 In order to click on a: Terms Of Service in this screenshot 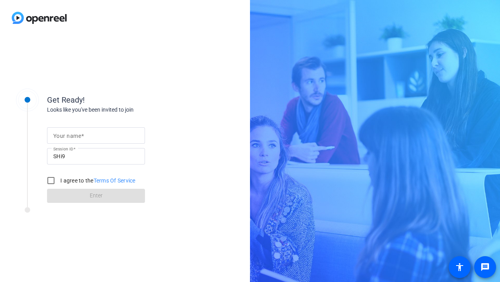, I will do `click(114, 181)`.